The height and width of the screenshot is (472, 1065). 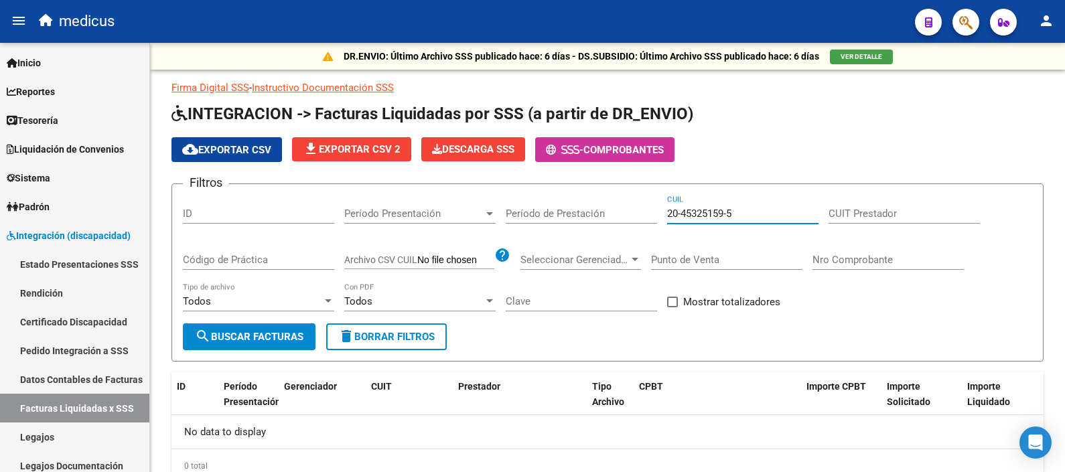 I want to click on button: -Comprobantes, so click(x=605, y=149).